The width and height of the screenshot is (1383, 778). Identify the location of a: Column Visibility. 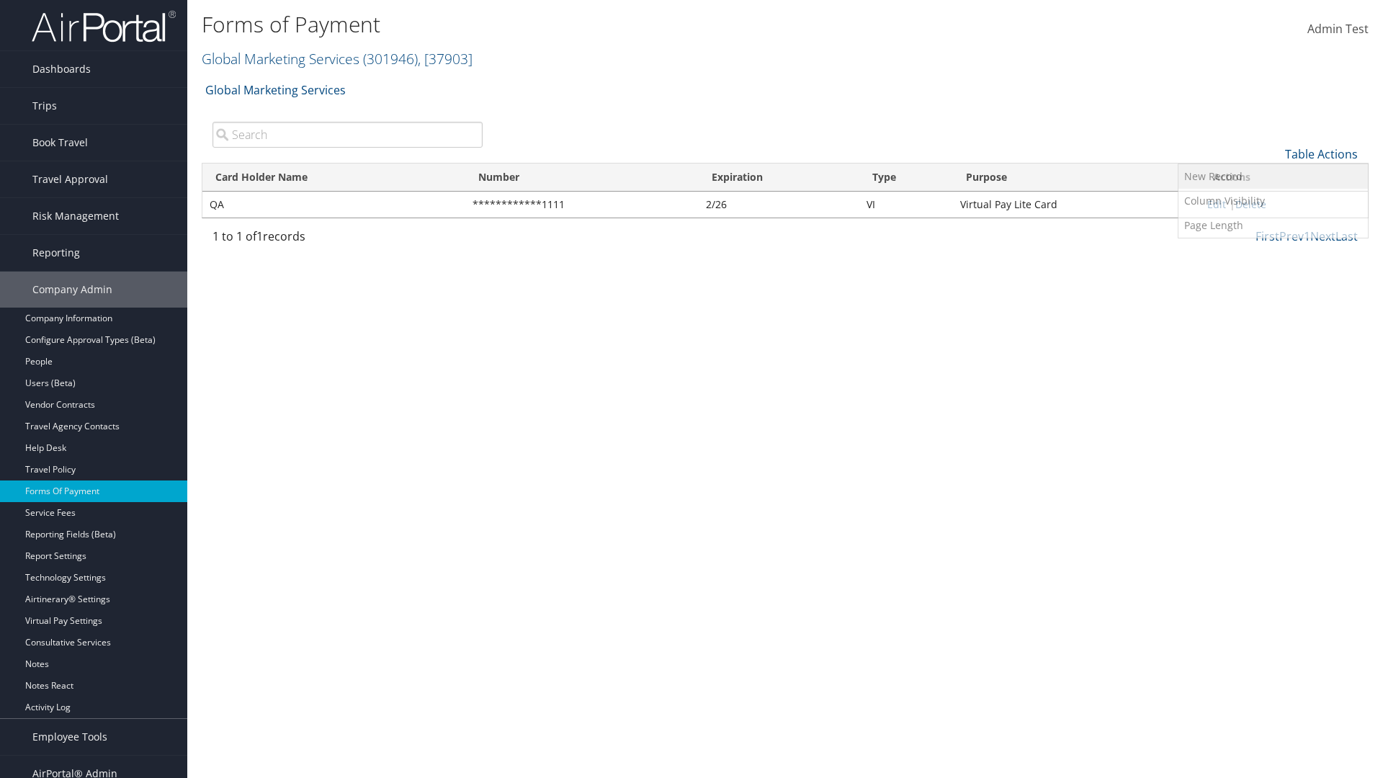
(1272, 201).